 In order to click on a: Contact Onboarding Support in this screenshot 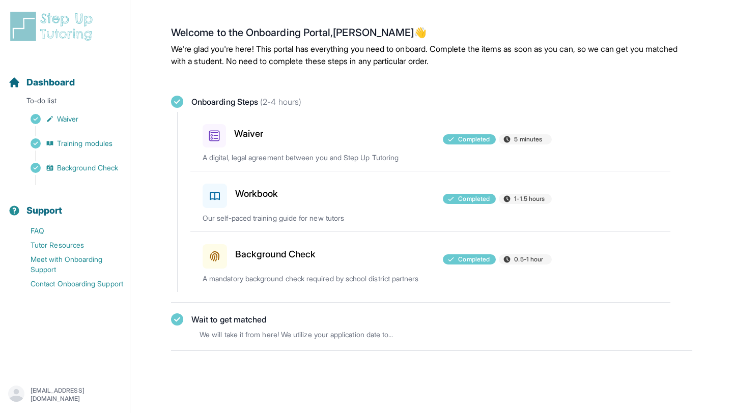, I will do `click(69, 284)`.